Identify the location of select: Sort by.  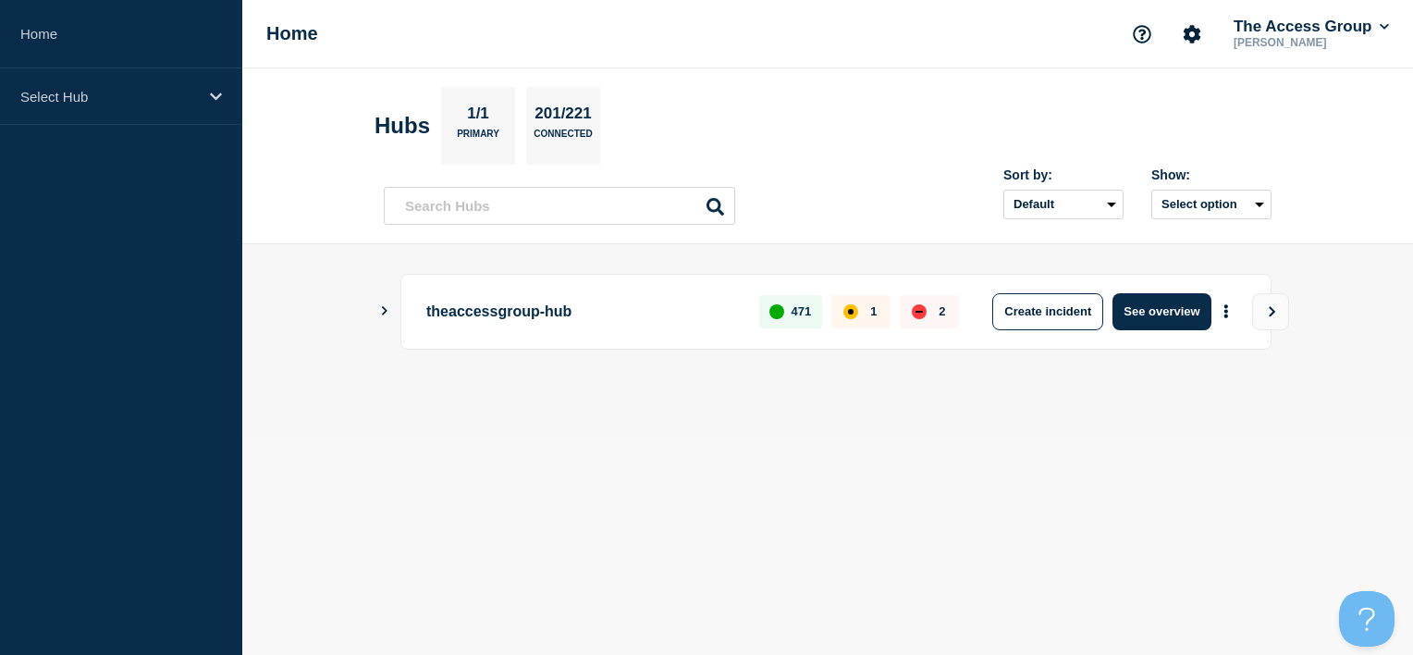
(1063, 204).